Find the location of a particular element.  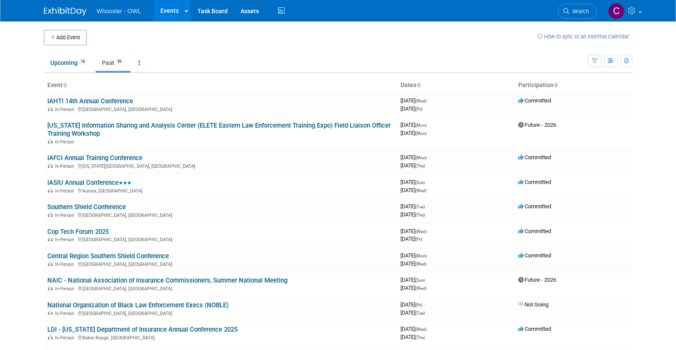

a: Cop Tech Forum 2025 is located at coordinates (78, 231).